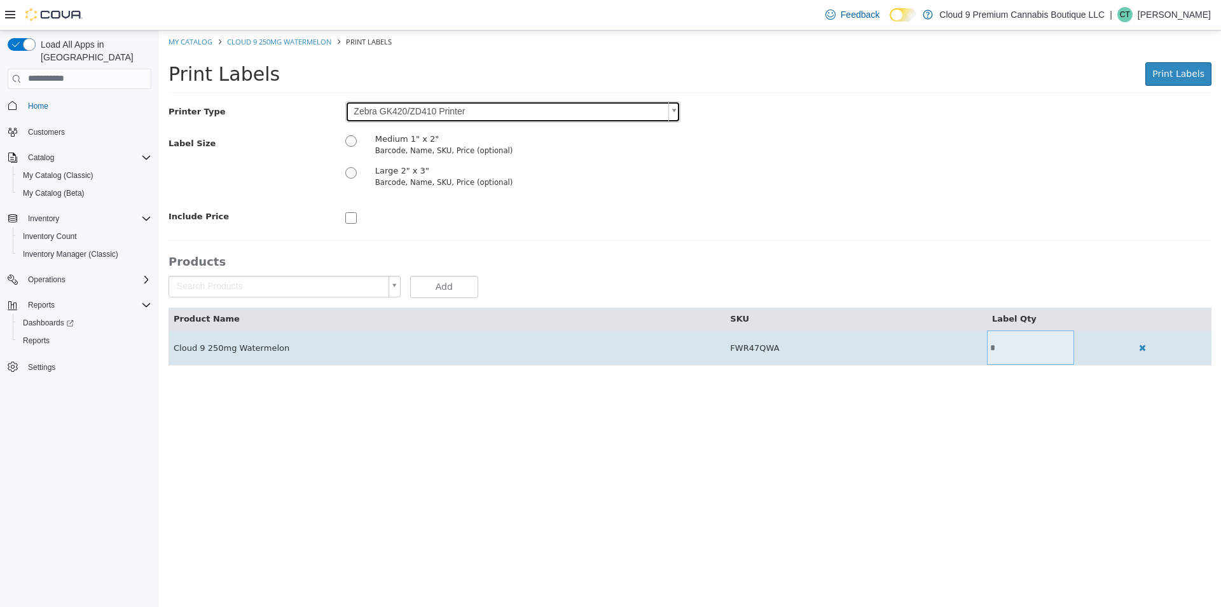 The image size is (1221, 607). What do you see at coordinates (71, 254) in the screenshot?
I see `a: Inventory Manager (Classic)` at bounding box center [71, 254].